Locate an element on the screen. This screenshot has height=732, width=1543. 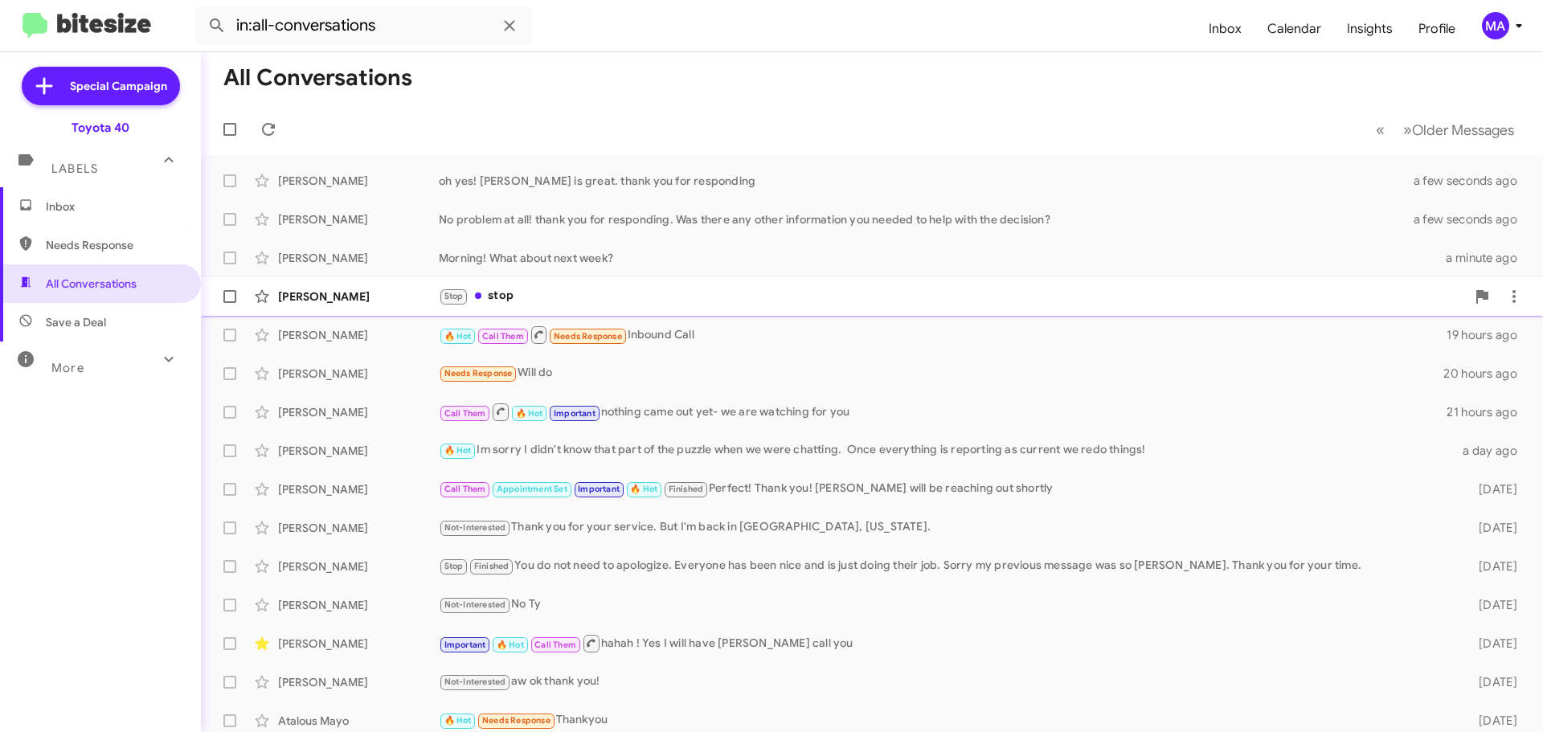
span: Labels is located at coordinates (75, 169).